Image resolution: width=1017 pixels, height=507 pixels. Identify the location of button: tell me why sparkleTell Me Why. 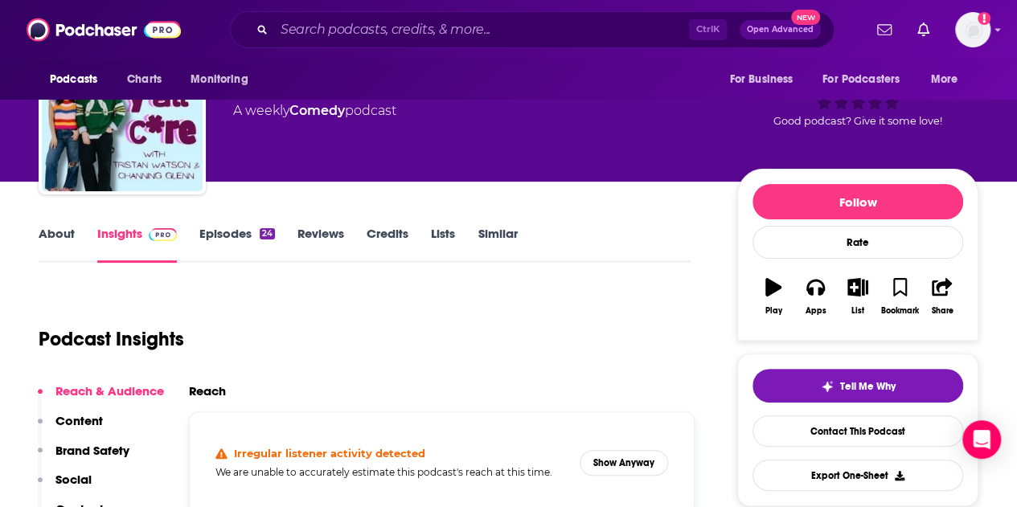
(858, 386).